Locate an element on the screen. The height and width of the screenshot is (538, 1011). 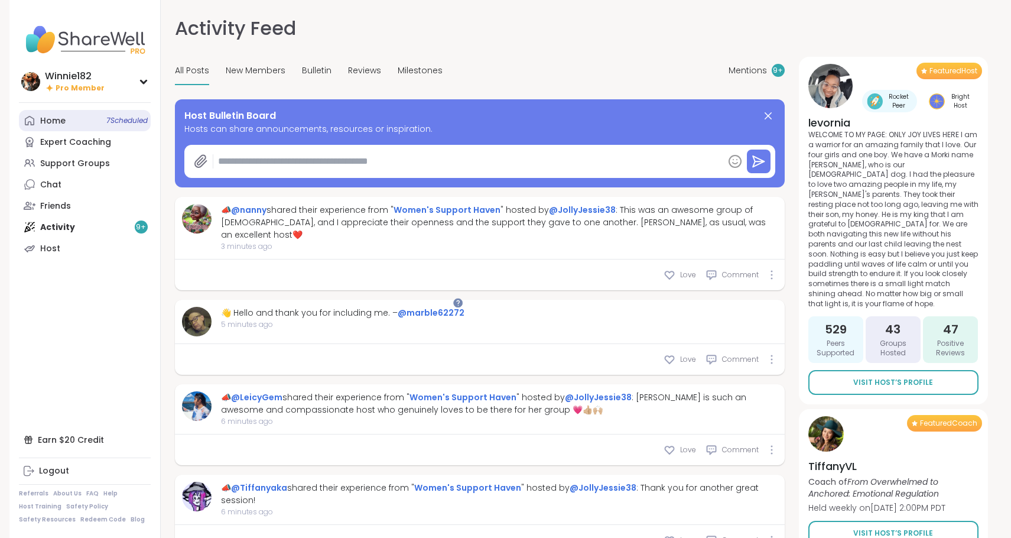
img: nanny is located at coordinates (197, 219).